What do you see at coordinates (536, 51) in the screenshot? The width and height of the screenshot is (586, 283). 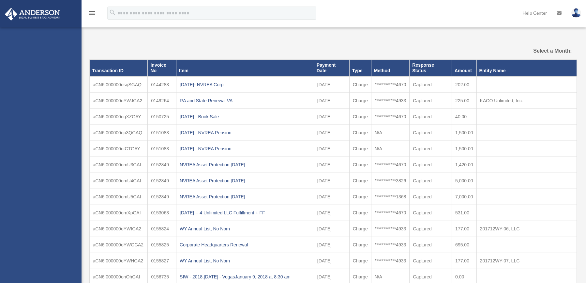 I see `label: Select a Month:` at bounding box center [536, 51].